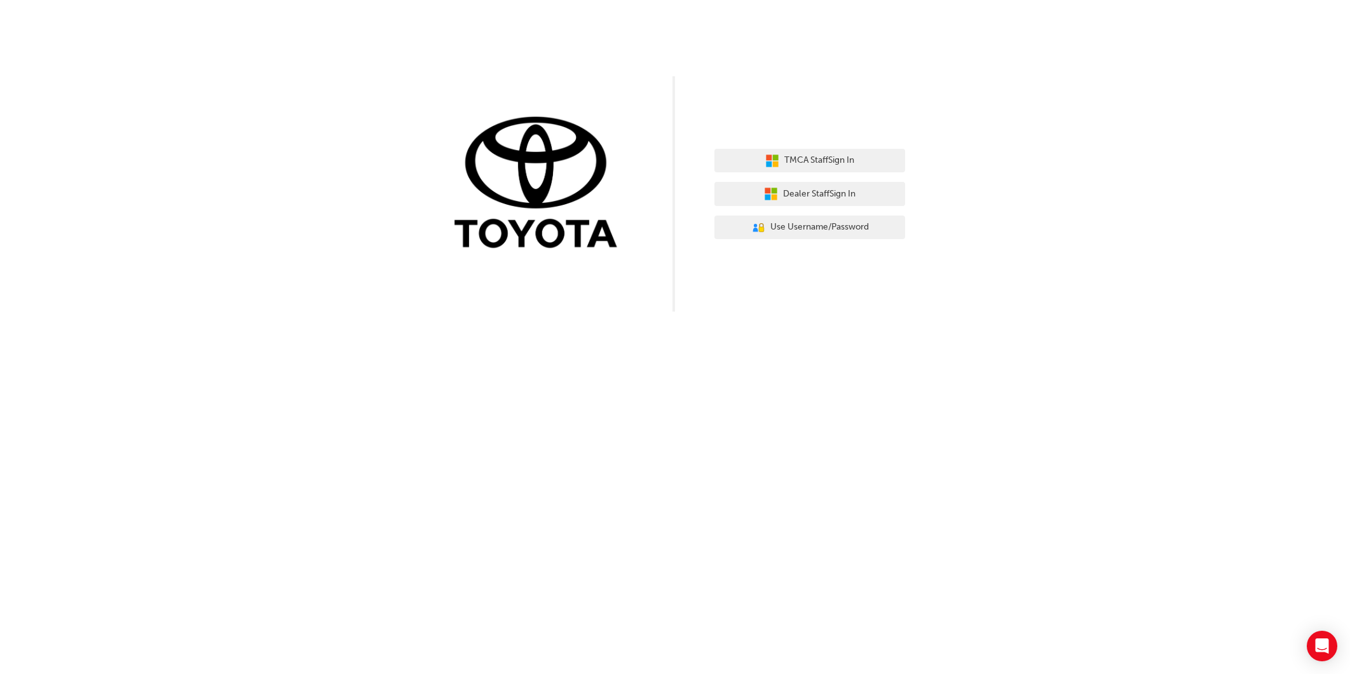  Describe the element at coordinates (810, 161) in the screenshot. I see `button: TMCA StaffSign In` at that location.